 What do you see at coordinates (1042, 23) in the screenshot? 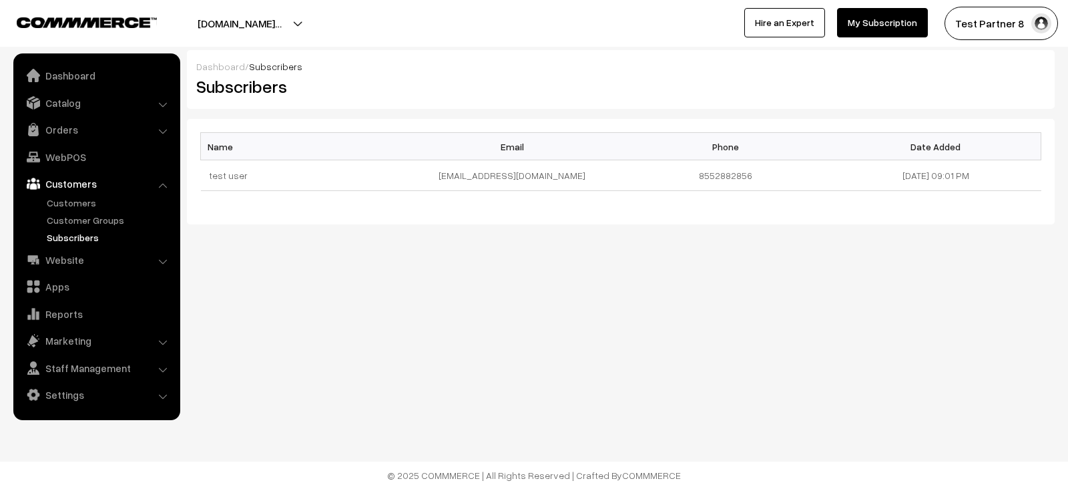
I see `img: user` at bounding box center [1042, 23].